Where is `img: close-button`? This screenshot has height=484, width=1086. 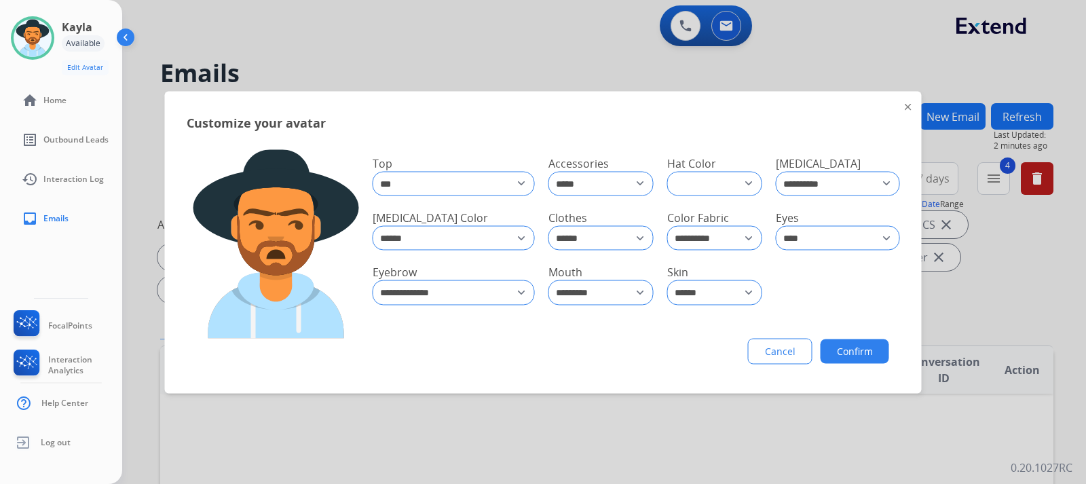 img: close-button is located at coordinates (908, 107).